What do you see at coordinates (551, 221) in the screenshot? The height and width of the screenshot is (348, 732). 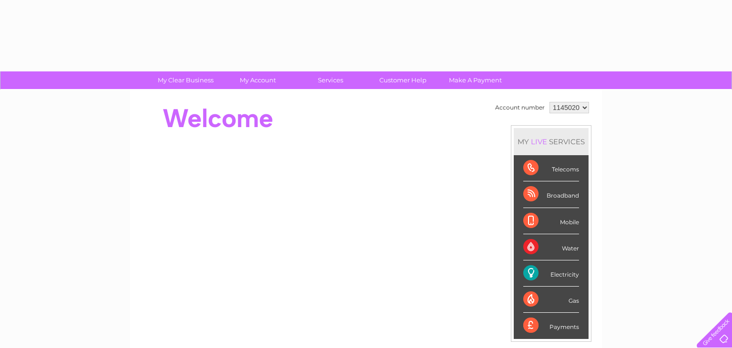 I see `div: Mobile` at bounding box center [551, 221].